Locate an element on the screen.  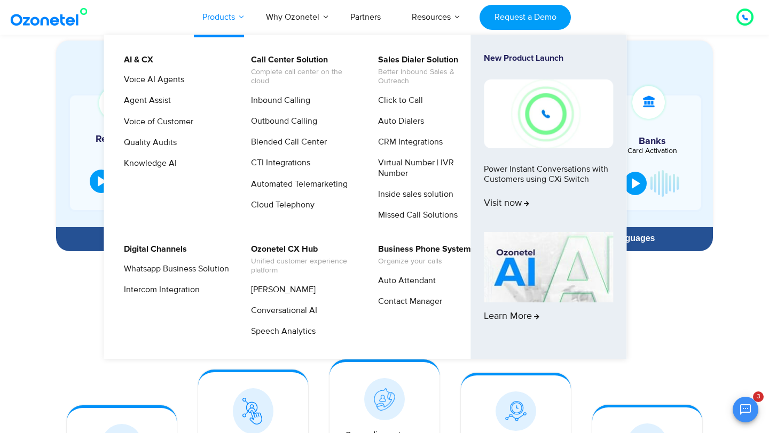
div: Unified CX Platform. Endless Possibilities. is located at coordinates (384, 309).